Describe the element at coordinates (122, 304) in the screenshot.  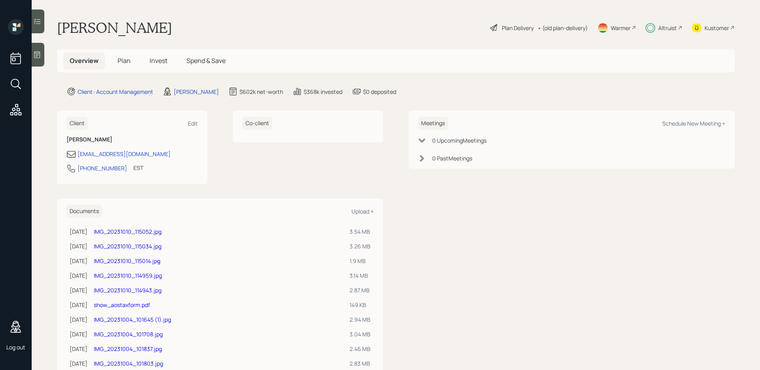
I see `a: show_aostaxform.pdf` at that location.